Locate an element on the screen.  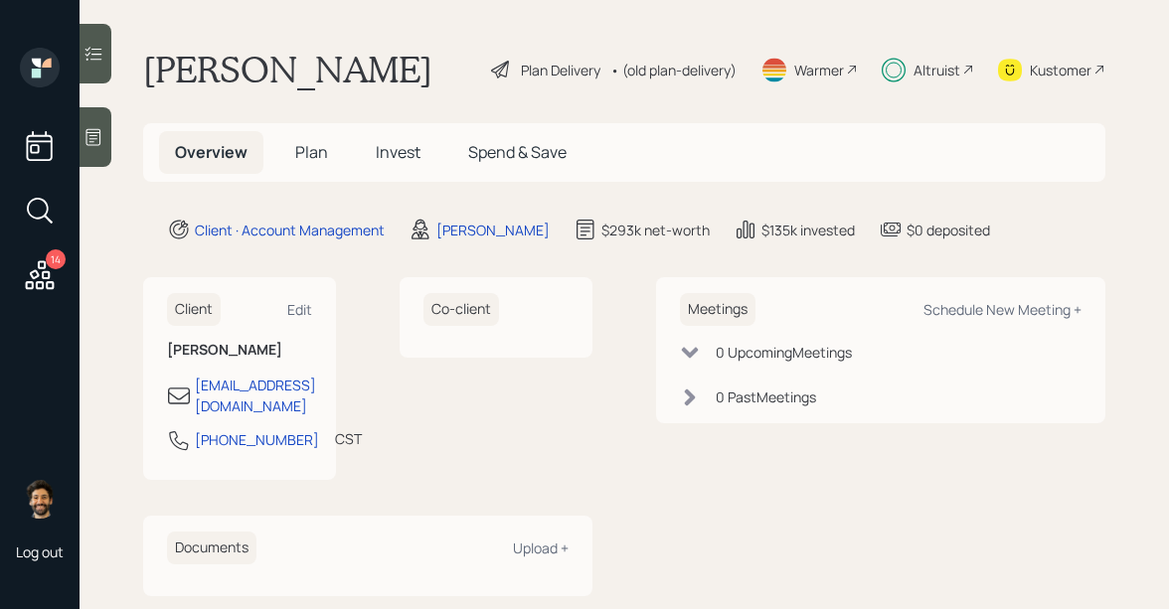
div: CST is located at coordinates (348, 438).